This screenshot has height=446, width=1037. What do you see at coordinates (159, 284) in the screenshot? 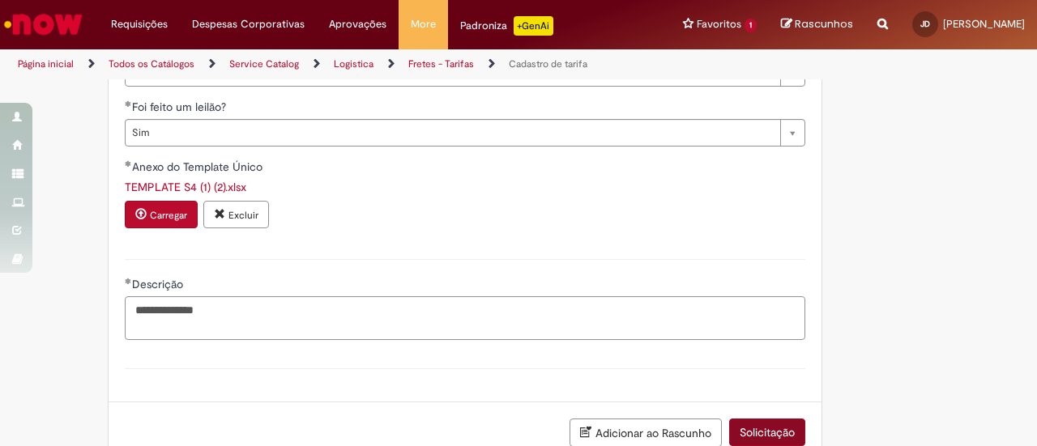
I see `span: Descrição` at bounding box center [159, 284].